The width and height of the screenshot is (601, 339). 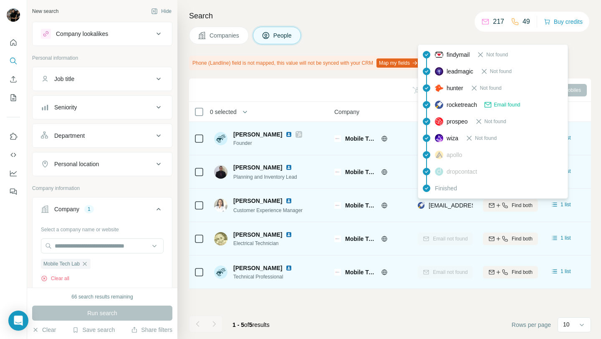 What do you see at coordinates (305, 63) in the screenshot?
I see `div: Phone (Landline) field is not mapped, this value will not be synced with your CRM` at bounding box center [305, 63].